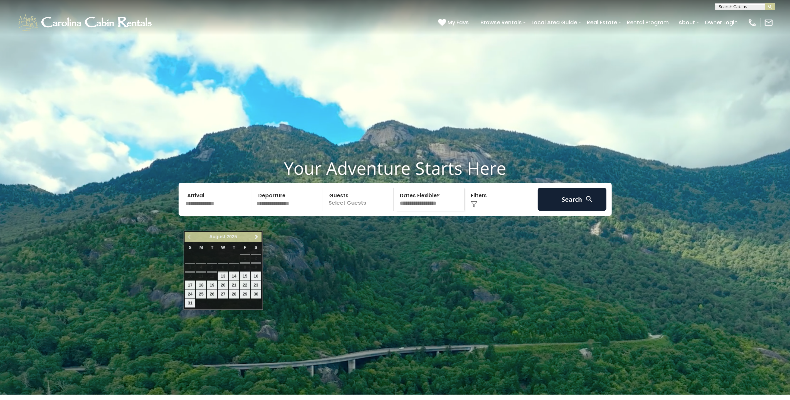 The height and width of the screenshot is (400, 790). Describe the element at coordinates (212, 295) in the screenshot. I see `a: 26` at that location.